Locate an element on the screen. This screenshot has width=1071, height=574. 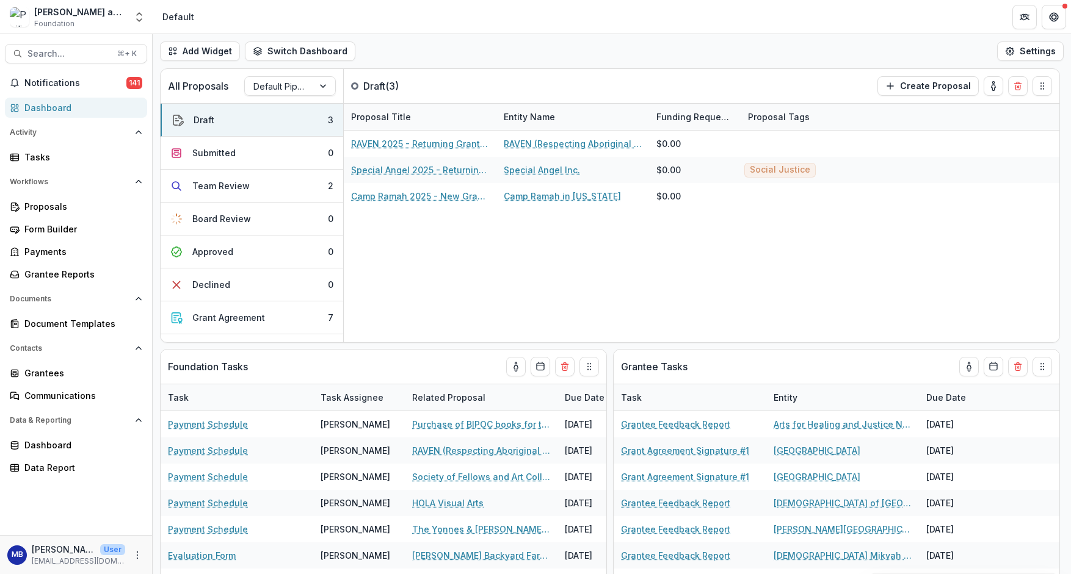
span: Workflows is located at coordinates (70, 182).